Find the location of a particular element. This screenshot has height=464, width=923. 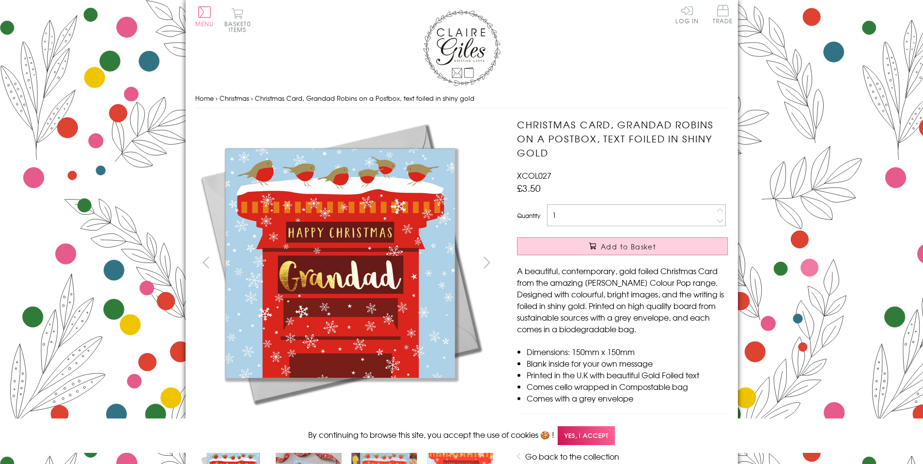

li: Comes with a grey envelope is located at coordinates (627, 398).